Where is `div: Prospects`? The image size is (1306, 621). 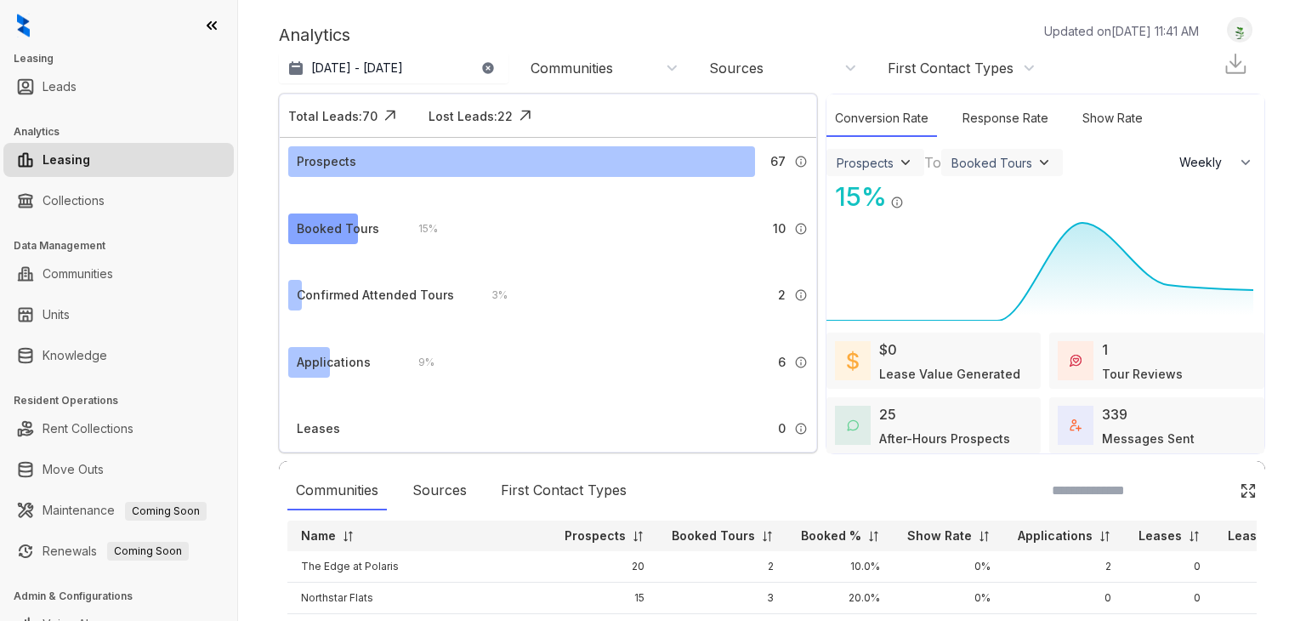
div: Prospects is located at coordinates (864, 162).